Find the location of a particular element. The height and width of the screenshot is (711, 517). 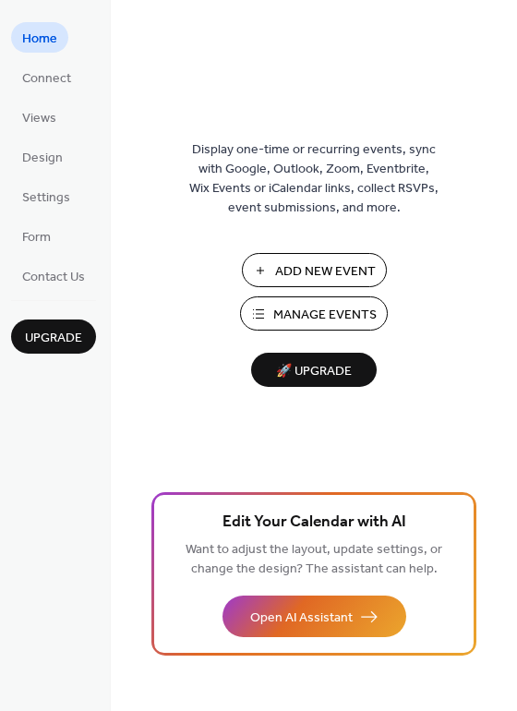

span: Manage Events is located at coordinates (325, 315).